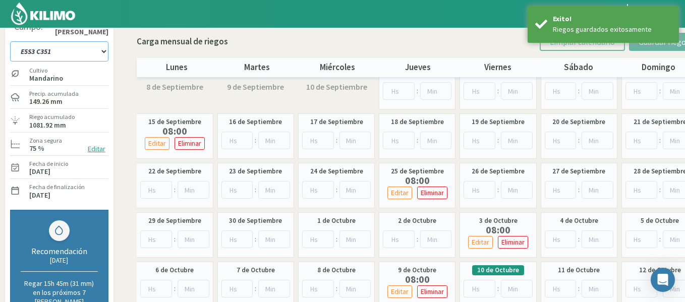 The image size is (685, 302). Describe the element at coordinates (663, 280) in the screenshot. I see `div: Open Intercom Messenger` at that location.